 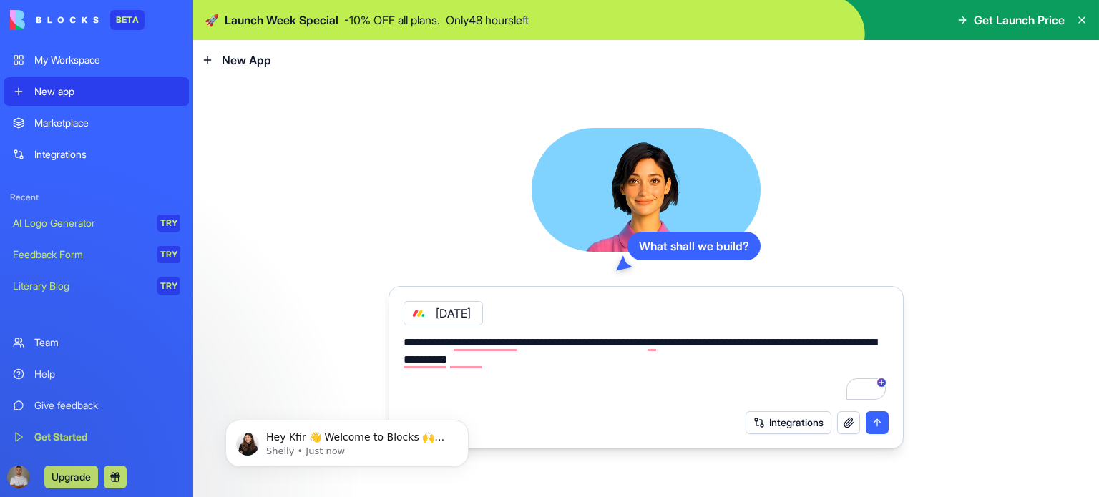 What do you see at coordinates (80, 223) in the screenshot?
I see `div: AI Logo Generator` at bounding box center [80, 223].